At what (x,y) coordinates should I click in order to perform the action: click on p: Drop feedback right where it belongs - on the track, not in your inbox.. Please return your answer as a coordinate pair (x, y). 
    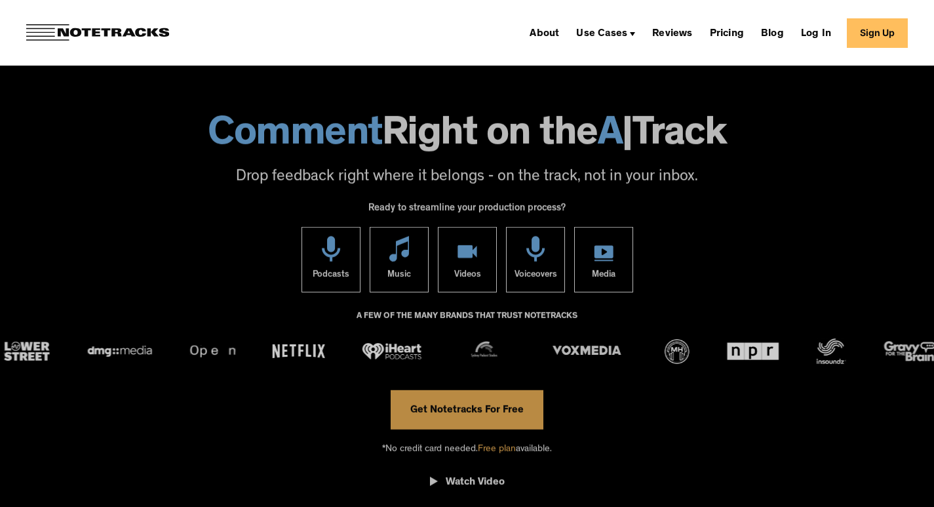
    Looking at the image, I should click on (467, 178).